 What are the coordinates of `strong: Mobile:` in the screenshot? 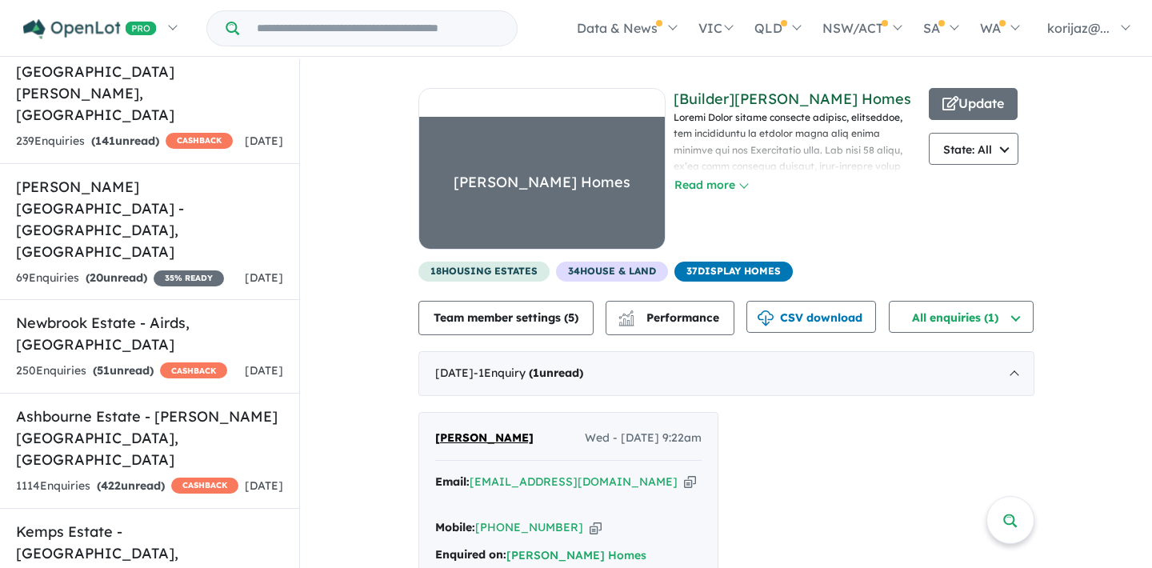 It's located at (455, 527).